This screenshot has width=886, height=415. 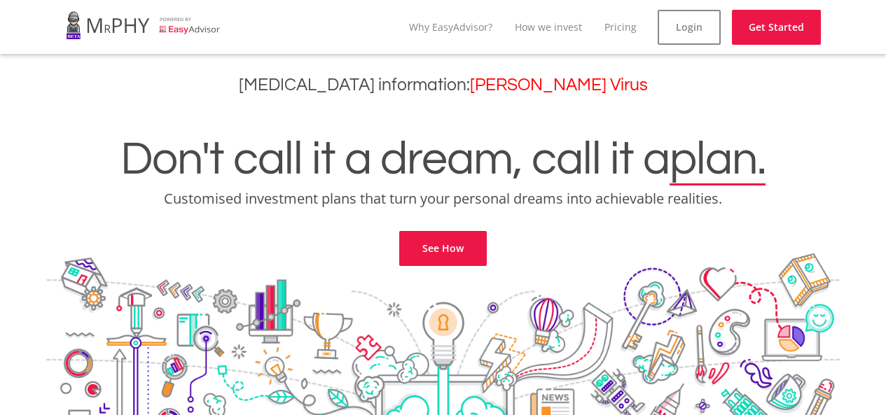 I want to click on span: plan., so click(x=717, y=160).